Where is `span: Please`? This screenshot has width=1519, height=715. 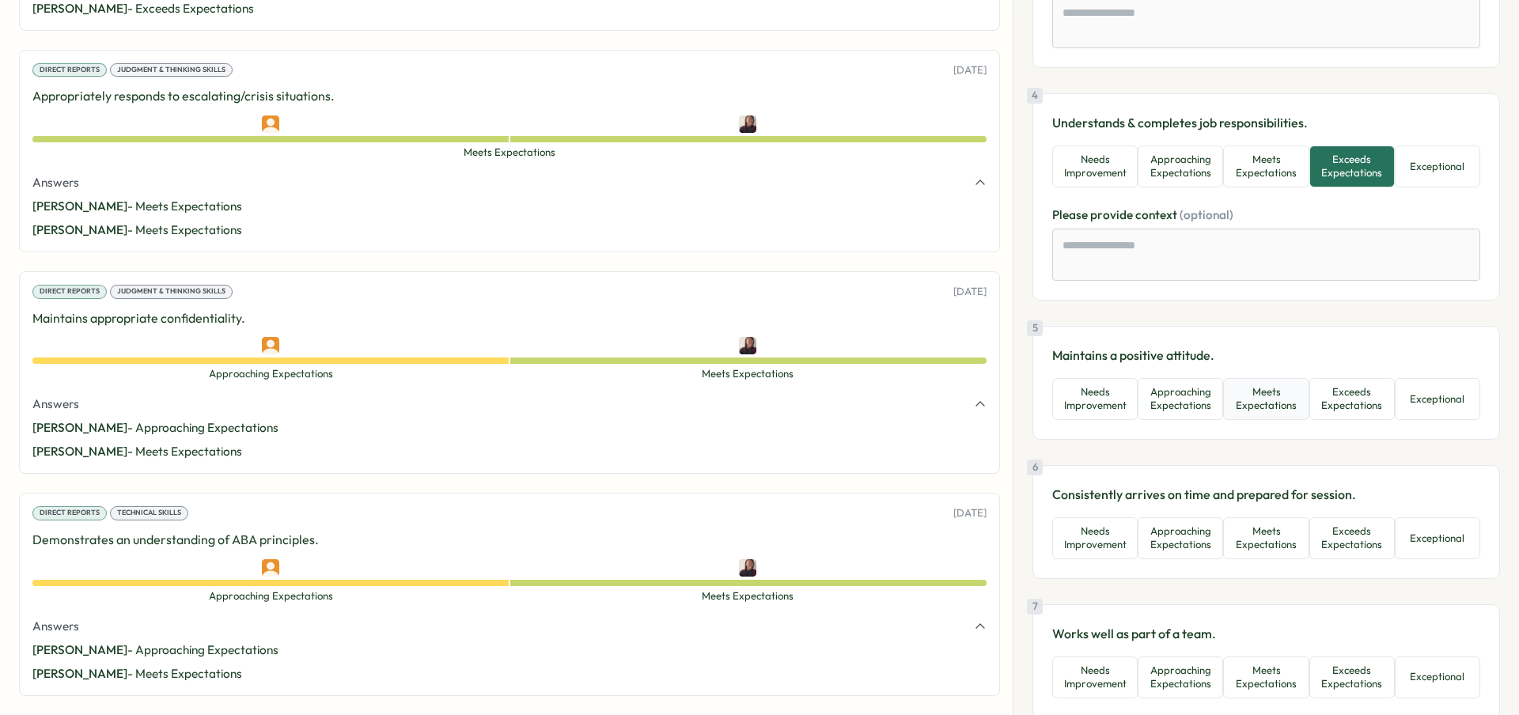
span: Please is located at coordinates (1071, 214).